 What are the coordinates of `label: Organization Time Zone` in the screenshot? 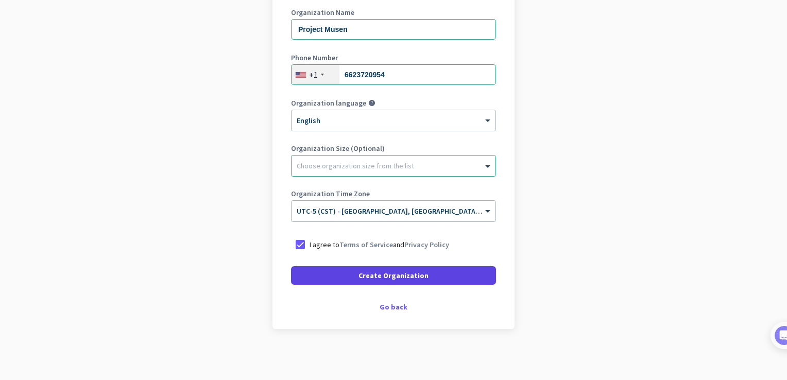 It's located at (394, 194).